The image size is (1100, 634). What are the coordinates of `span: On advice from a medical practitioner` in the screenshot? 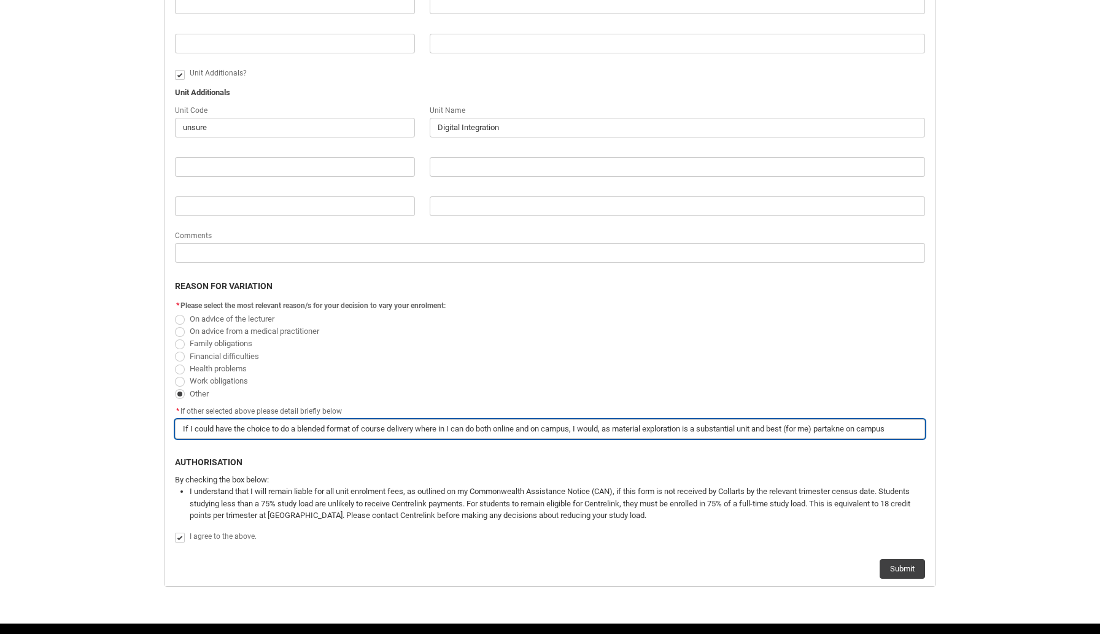 It's located at (254, 331).